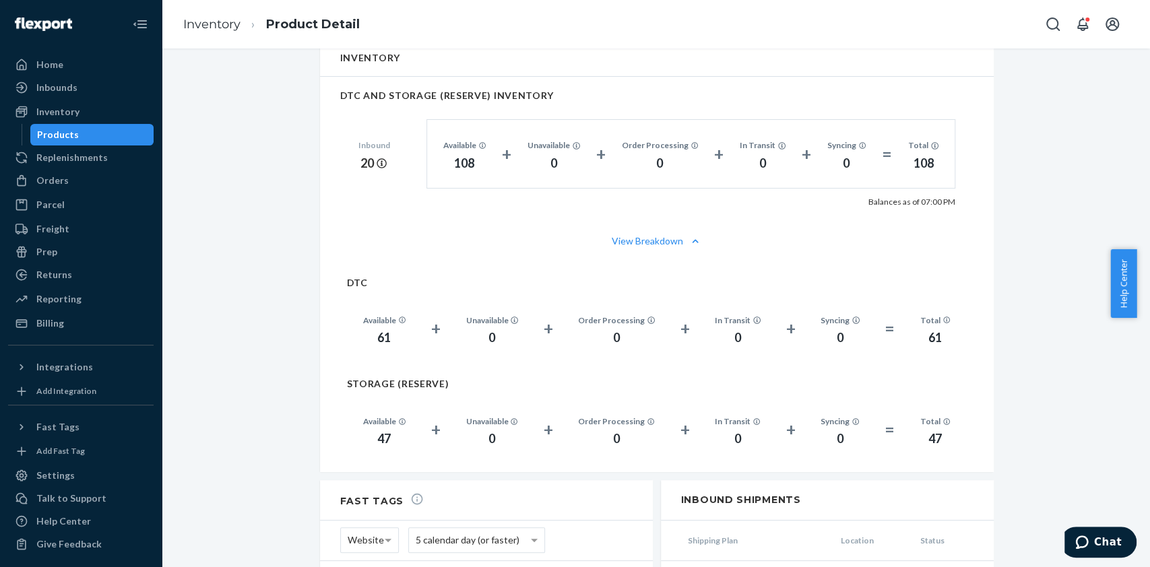  Describe the element at coordinates (81, 498) in the screenshot. I see `button: Talk to Support` at that location.